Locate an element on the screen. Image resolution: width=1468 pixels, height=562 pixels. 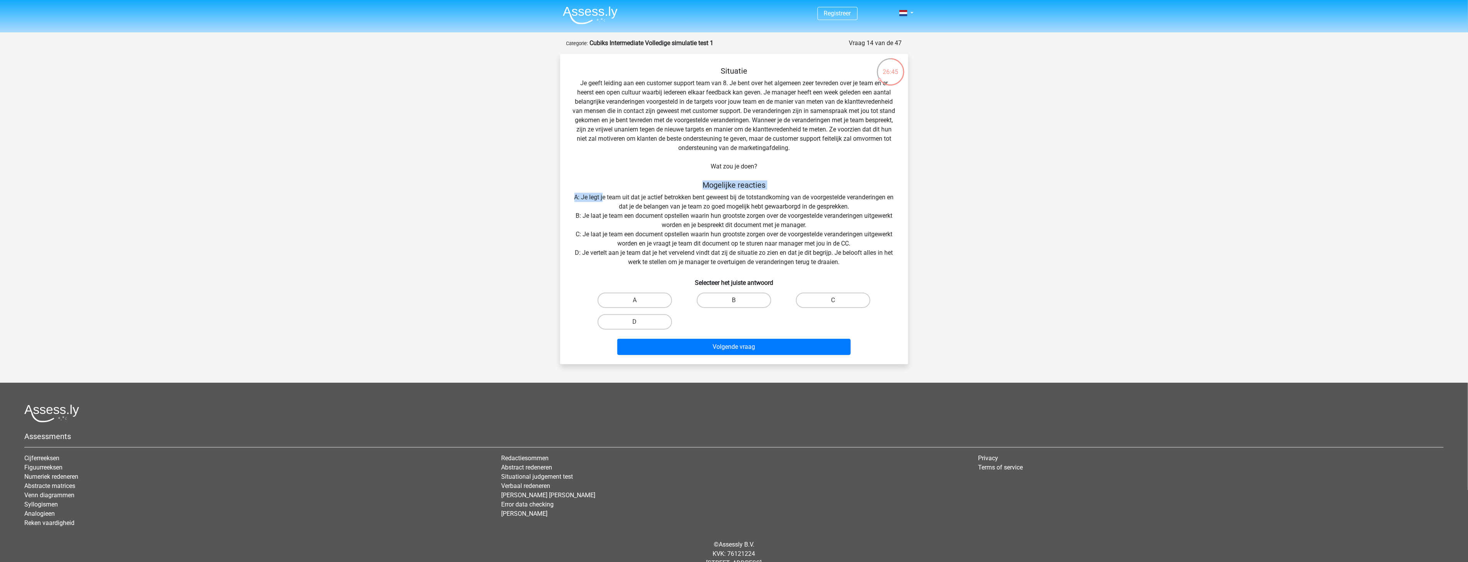
a: Privacy is located at coordinates (988, 458).